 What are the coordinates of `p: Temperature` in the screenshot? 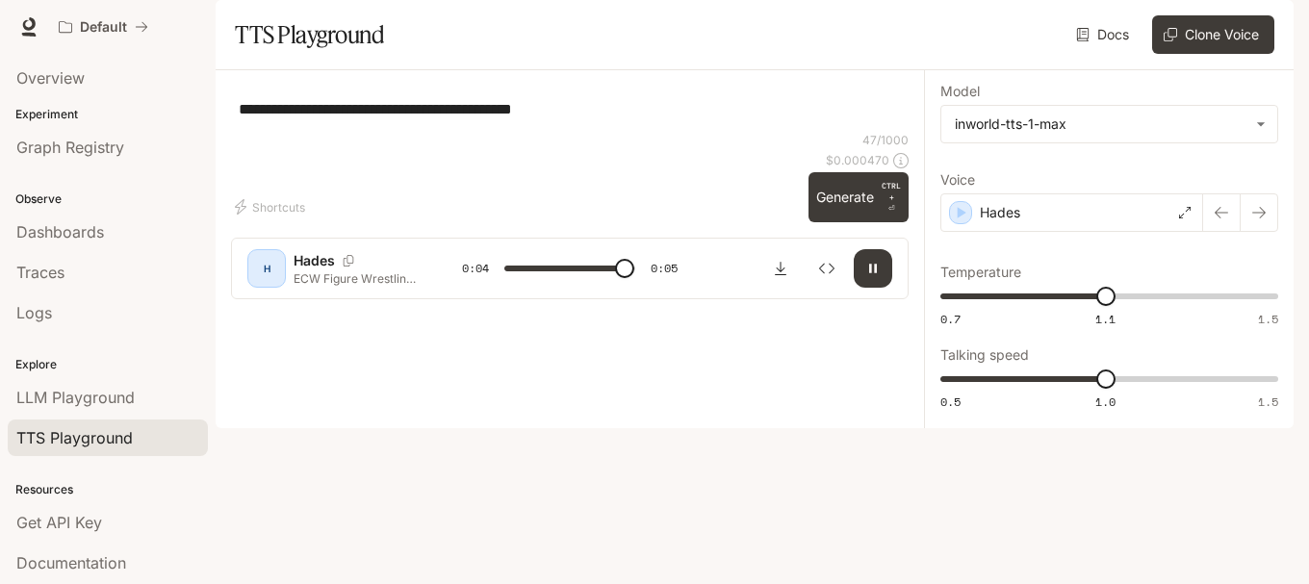 It's located at (981, 272).